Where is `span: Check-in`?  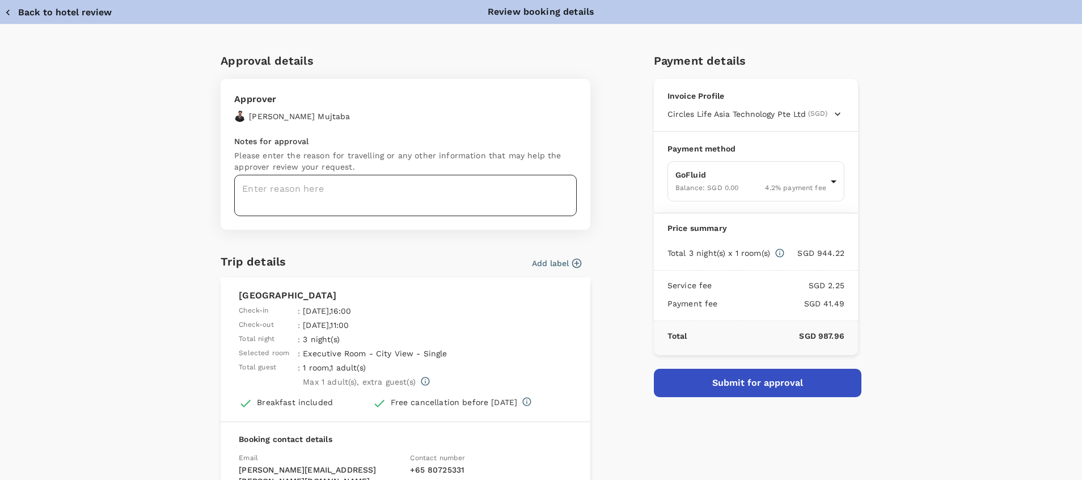
span: Check-in is located at coordinates (253, 311).